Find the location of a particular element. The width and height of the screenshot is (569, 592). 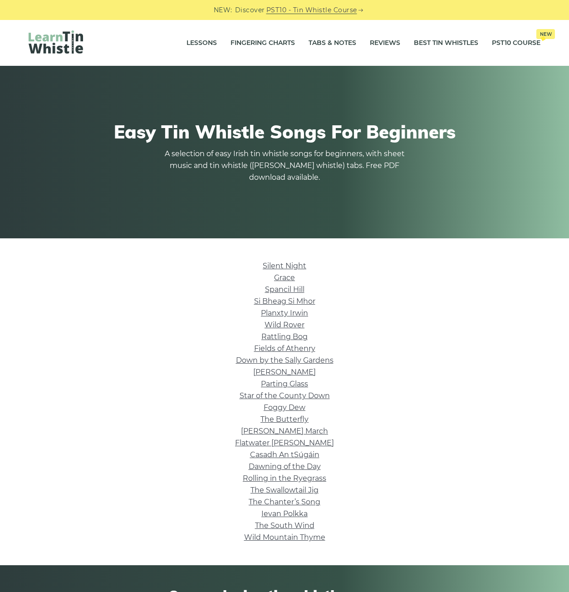

a: Dawning of the Day is located at coordinates (284, 466).